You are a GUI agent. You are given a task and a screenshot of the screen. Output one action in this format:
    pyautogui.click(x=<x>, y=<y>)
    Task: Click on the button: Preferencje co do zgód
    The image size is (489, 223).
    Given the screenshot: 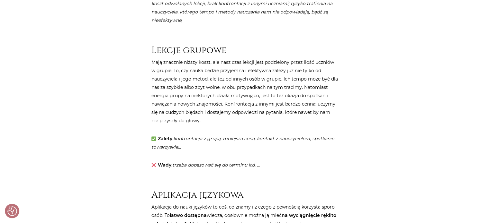 What is the action you would take?
    pyautogui.click(x=12, y=211)
    